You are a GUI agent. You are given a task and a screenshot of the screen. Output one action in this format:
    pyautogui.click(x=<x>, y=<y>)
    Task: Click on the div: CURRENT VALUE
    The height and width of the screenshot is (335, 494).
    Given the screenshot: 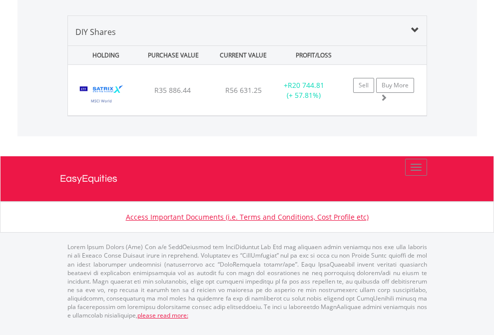 What is the action you would take?
    pyautogui.click(x=243, y=55)
    